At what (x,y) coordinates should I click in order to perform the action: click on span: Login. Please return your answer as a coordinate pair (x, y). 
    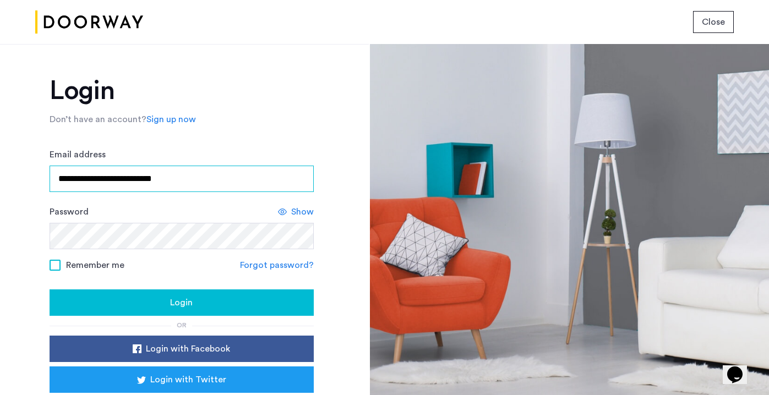
    Looking at the image, I should click on (181, 303).